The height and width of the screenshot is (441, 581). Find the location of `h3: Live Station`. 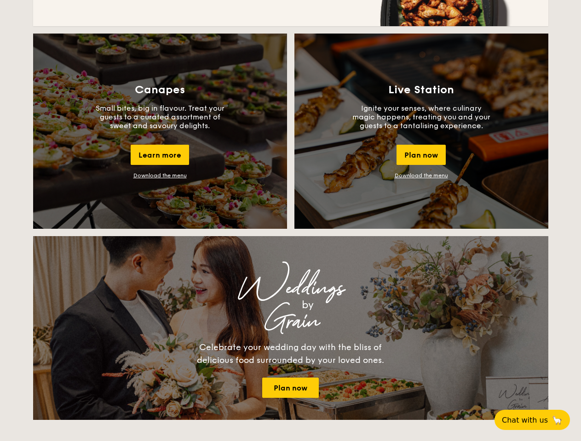

h3: Live Station is located at coordinates (421, 90).